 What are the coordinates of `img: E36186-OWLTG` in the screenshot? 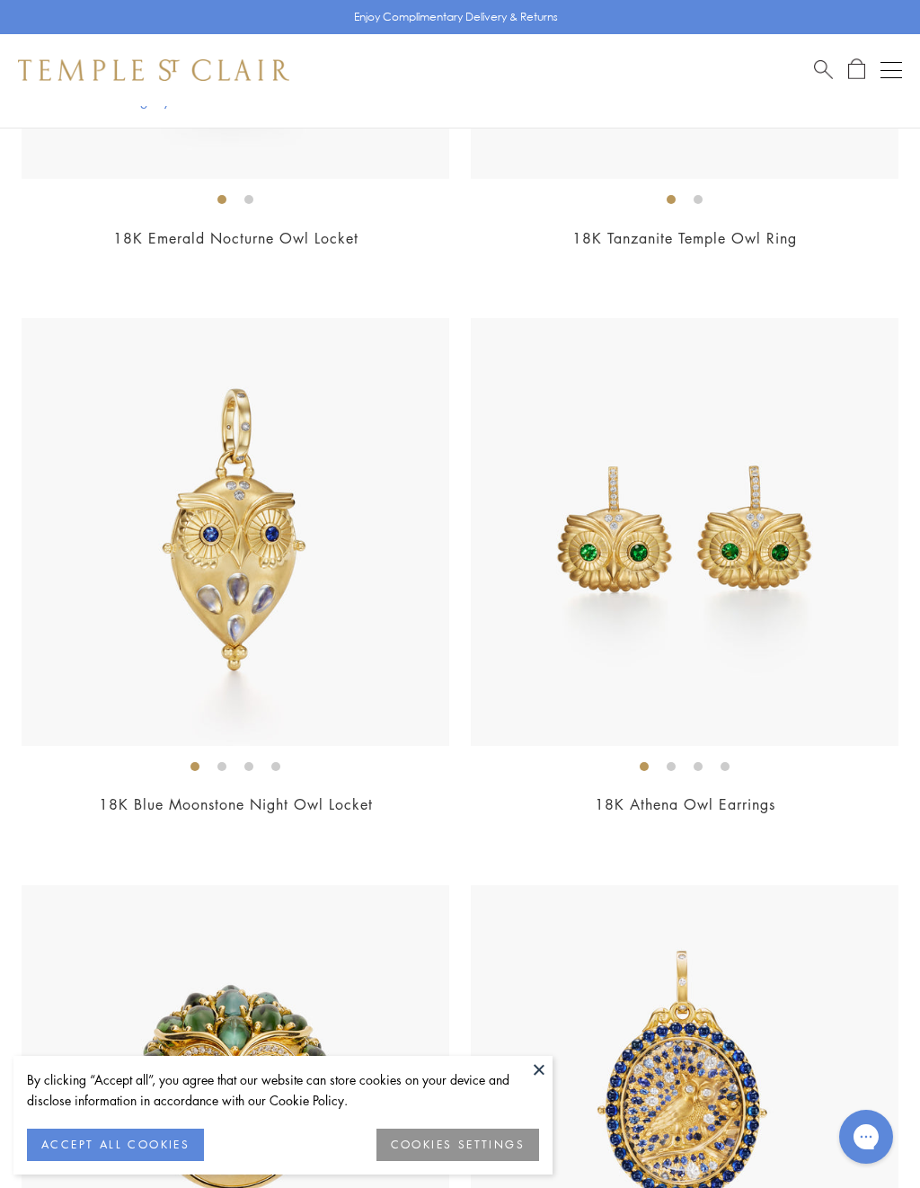 It's located at (685, 532).